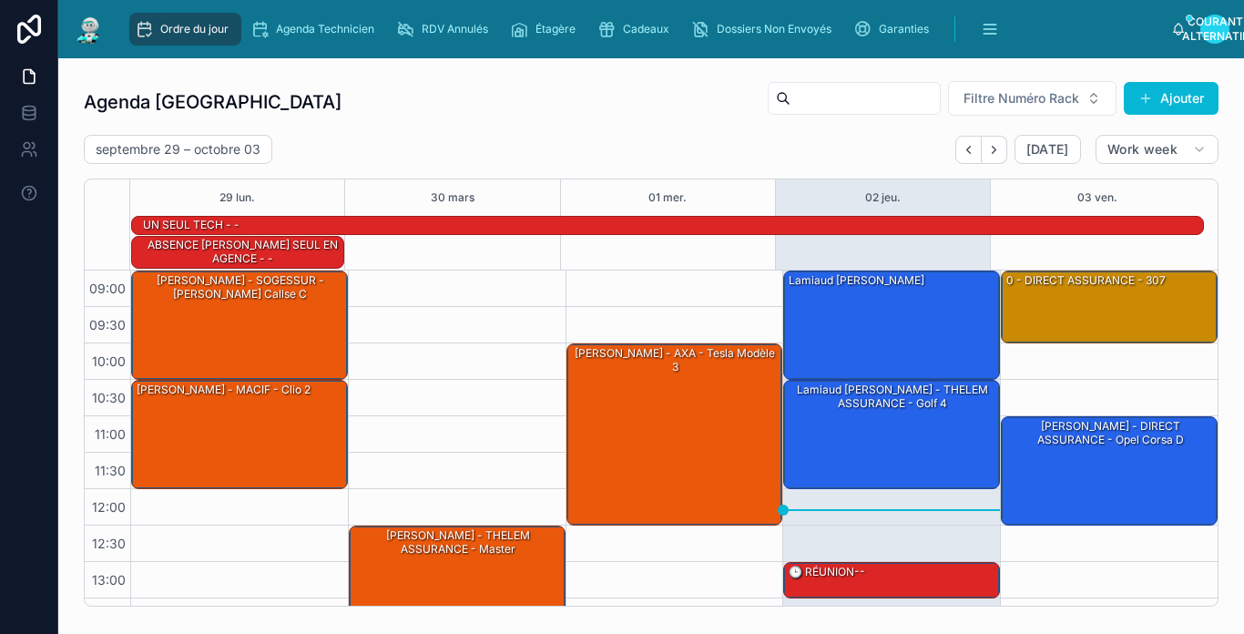  Describe the element at coordinates (242, 251) in the screenshot. I see `div: ABSENCE DANY,MICHEL SEUL EN AGENCE - -` at that location.